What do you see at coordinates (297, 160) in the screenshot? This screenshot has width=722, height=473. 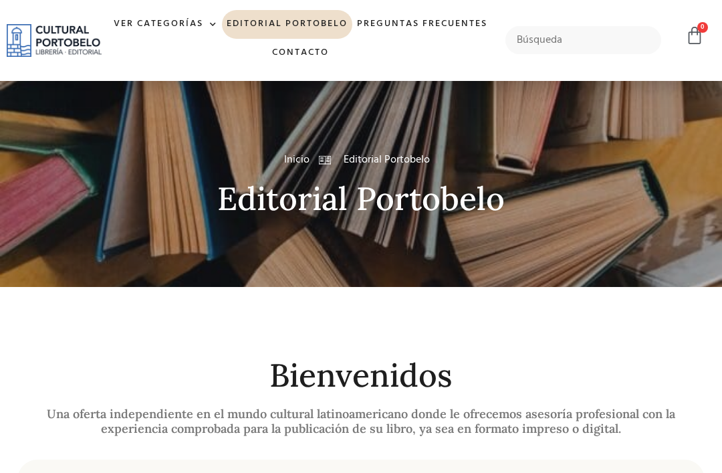 I see `a: Inicio` at bounding box center [297, 160].